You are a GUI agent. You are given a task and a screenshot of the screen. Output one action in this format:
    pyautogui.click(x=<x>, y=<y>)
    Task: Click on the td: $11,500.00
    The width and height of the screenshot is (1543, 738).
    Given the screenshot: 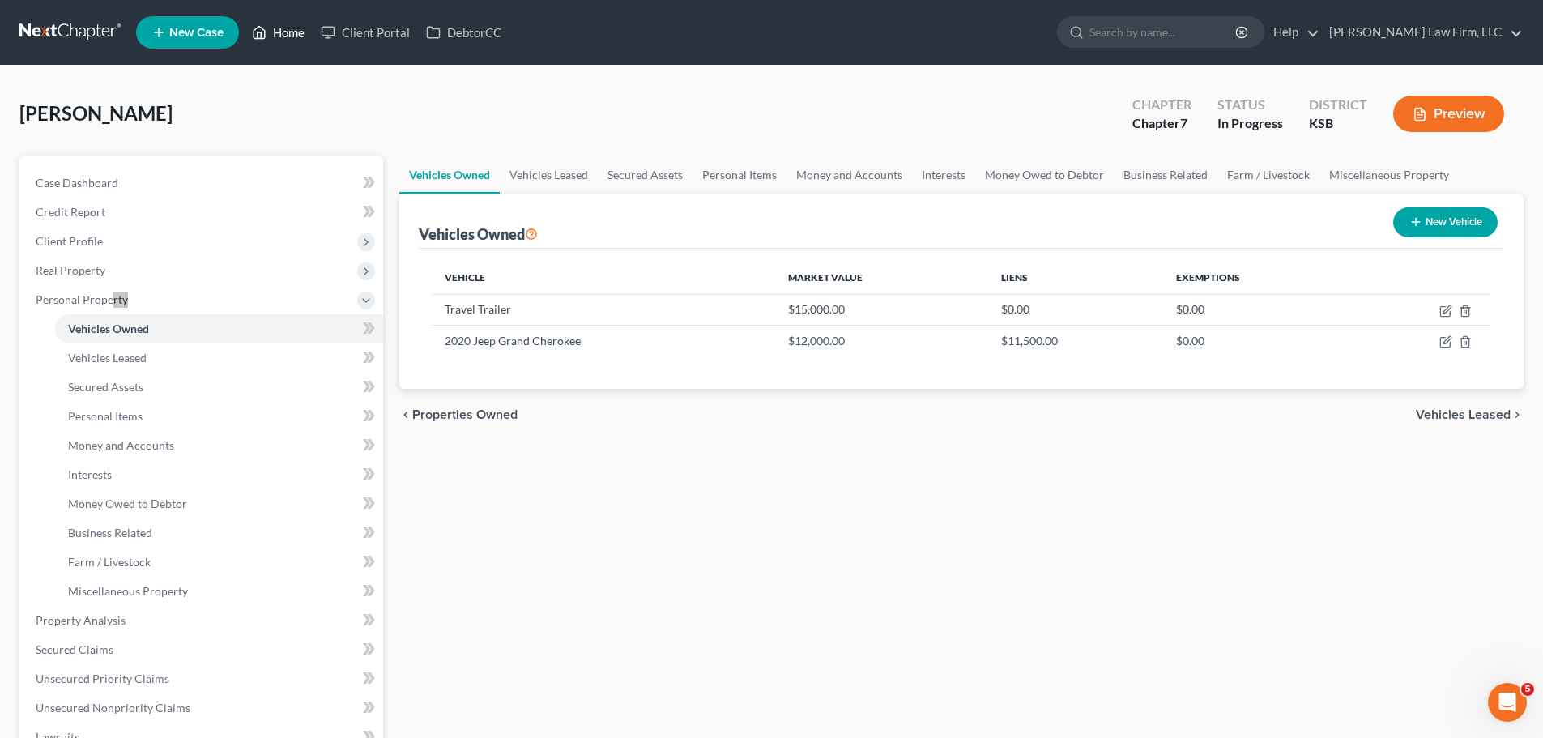 What is the action you would take?
    pyautogui.click(x=1076, y=341)
    